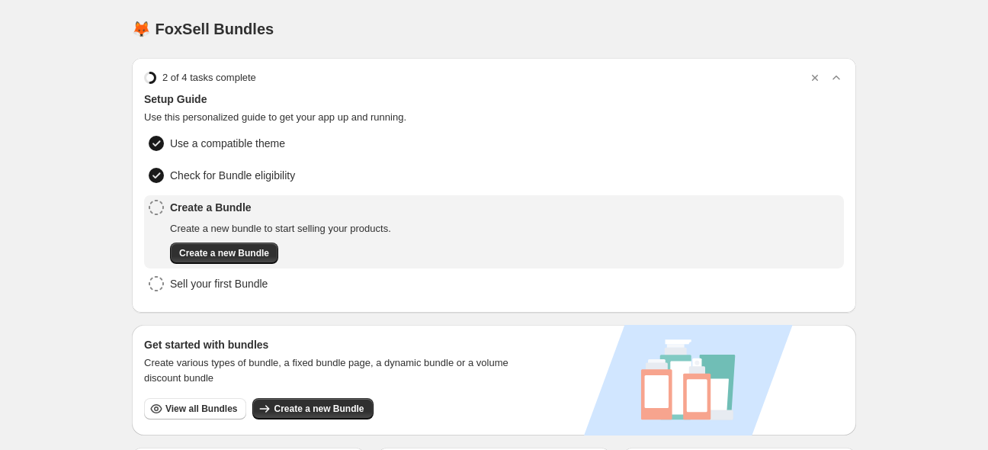 The height and width of the screenshot is (450, 988). I want to click on span: Check for Bundle eligibility, so click(233, 175).